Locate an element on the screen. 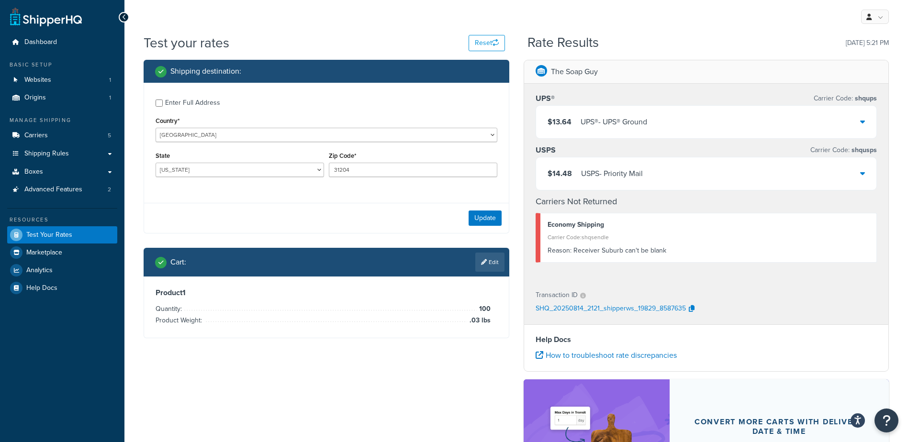  label: Zip Code* is located at coordinates (342, 156).